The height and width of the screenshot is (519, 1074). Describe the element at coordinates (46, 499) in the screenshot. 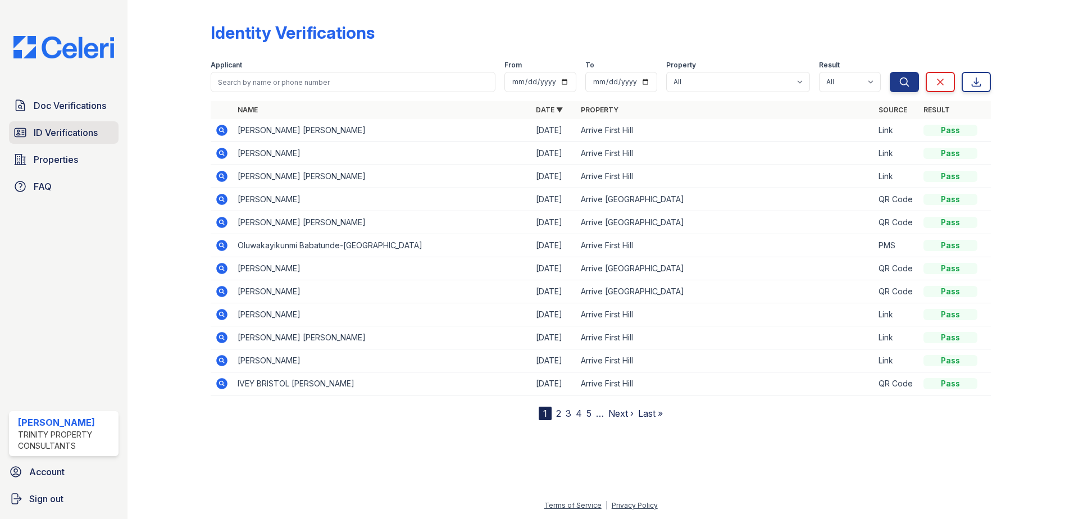

I see `span: Sign out` at that location.